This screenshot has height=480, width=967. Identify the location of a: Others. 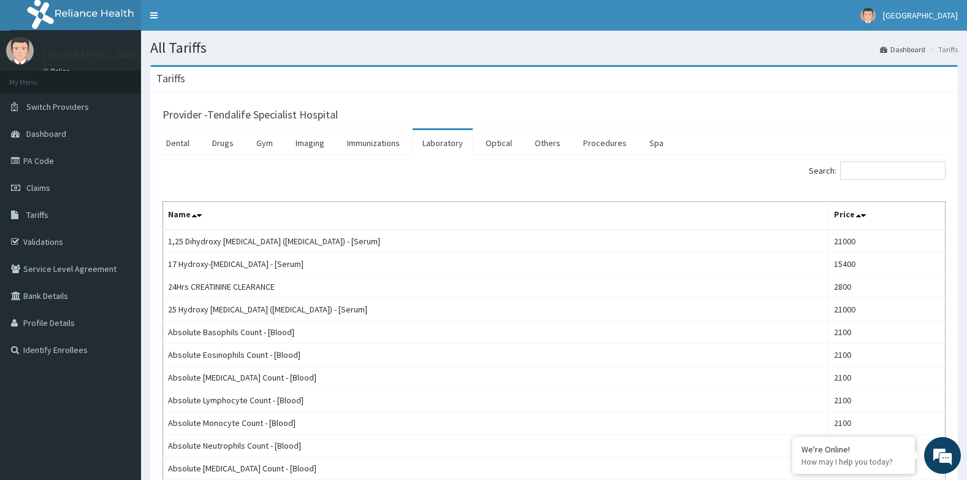
(548, 143).